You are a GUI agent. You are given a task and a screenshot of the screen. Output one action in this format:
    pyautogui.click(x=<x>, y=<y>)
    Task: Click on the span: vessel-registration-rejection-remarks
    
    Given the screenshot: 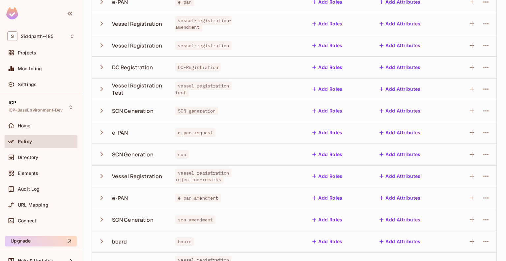 What is the action you would take?
    pyautogui.click(x=203, y=176)
    